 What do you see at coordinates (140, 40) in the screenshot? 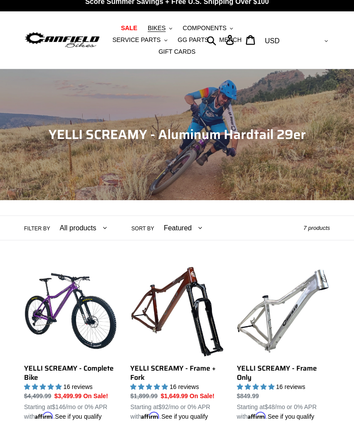
I see `button: SERVICE PARTS` at bounding box center [140, 40].